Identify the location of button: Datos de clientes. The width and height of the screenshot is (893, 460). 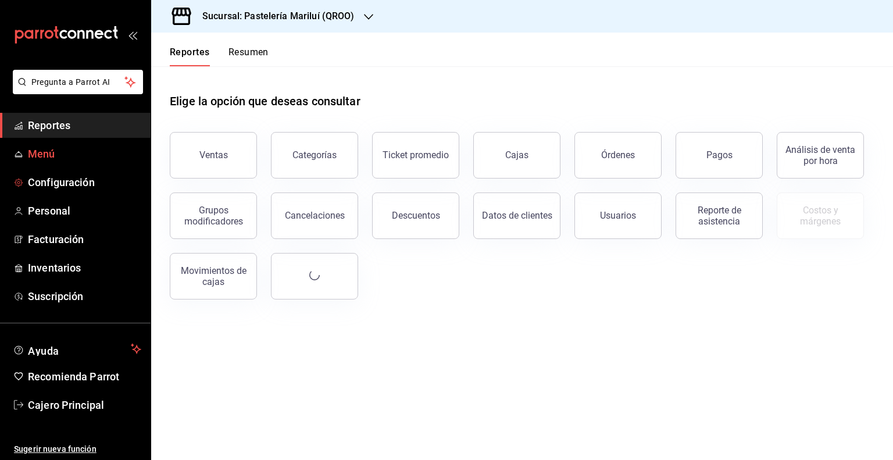
(517, 216).